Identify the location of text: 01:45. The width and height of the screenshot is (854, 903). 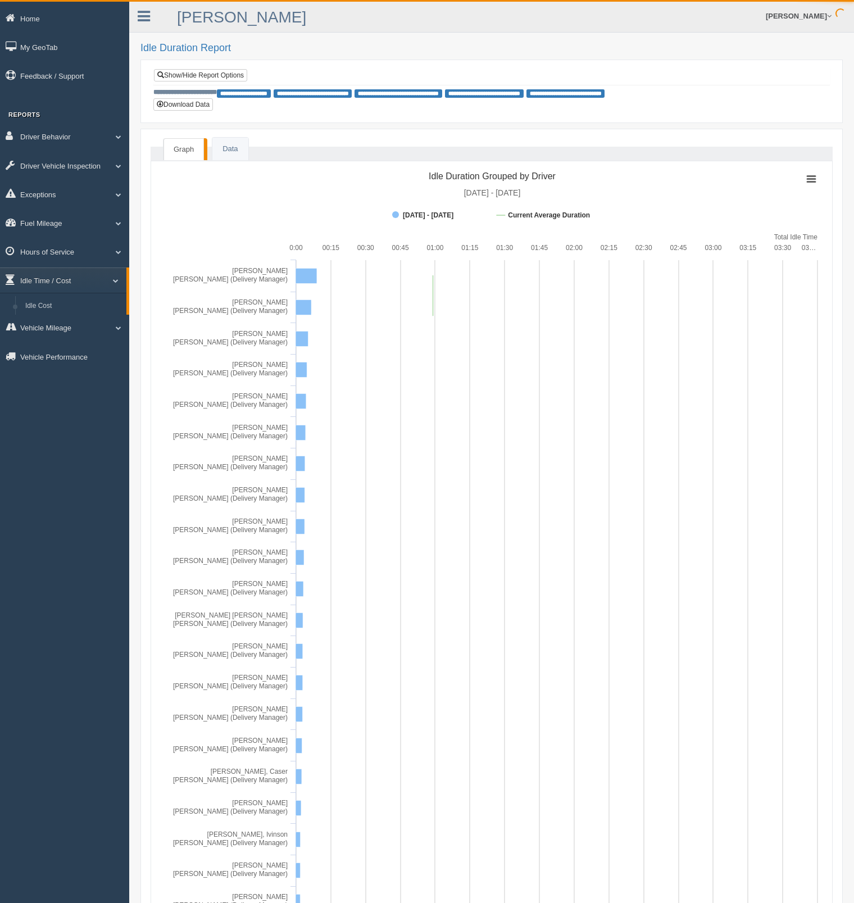
(539, 248).